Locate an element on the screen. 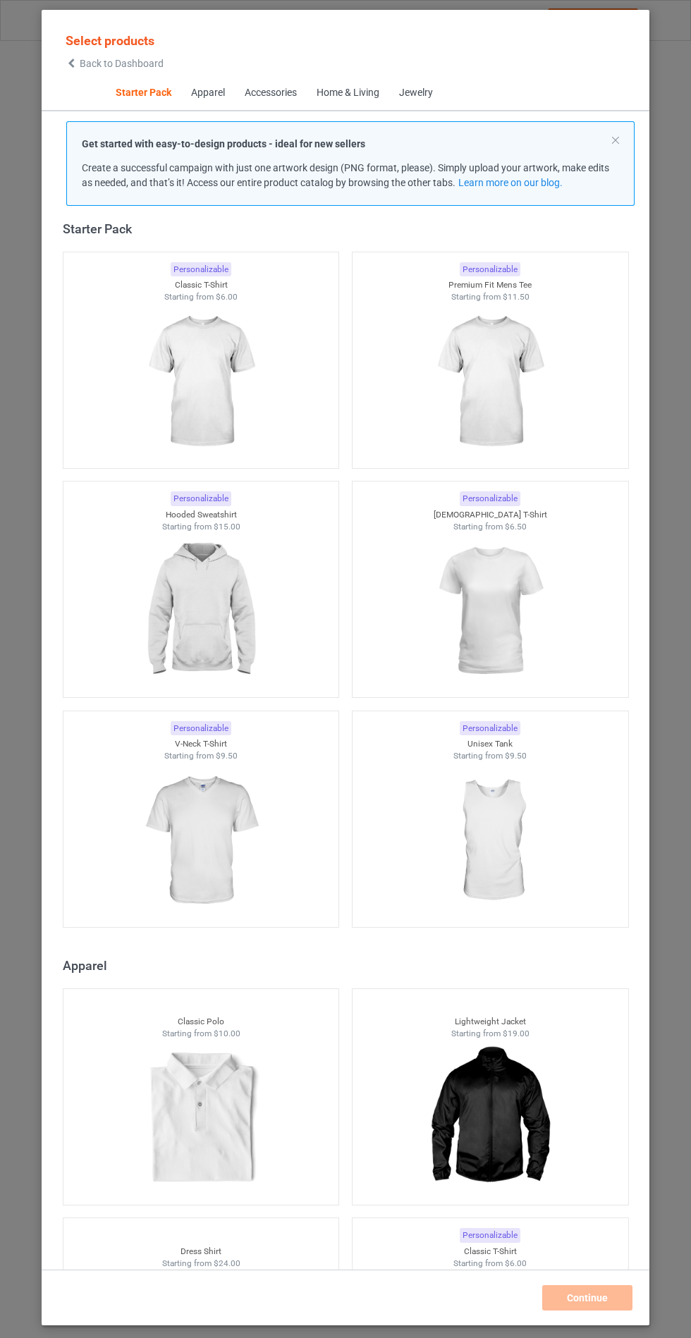 This screenshot has width=691, height=1338. span: $10.00 is located at coordinates (226, 1034).